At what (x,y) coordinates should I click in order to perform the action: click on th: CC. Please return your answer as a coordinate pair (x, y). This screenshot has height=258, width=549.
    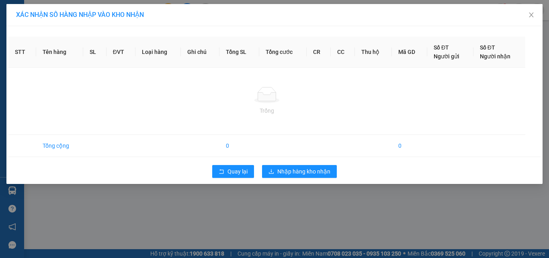
    Looking at the image, I should click on (343, 52).